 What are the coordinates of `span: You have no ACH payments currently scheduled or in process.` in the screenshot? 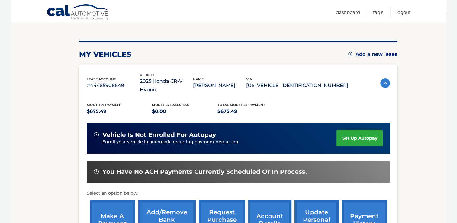 It's located at (204, 171).